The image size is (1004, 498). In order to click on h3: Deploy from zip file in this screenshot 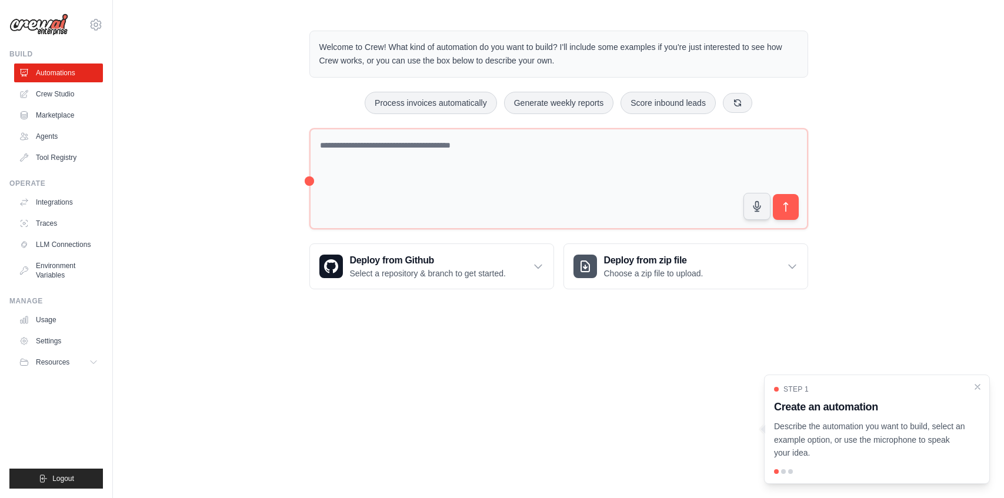, I will do `click(653, 260)`.